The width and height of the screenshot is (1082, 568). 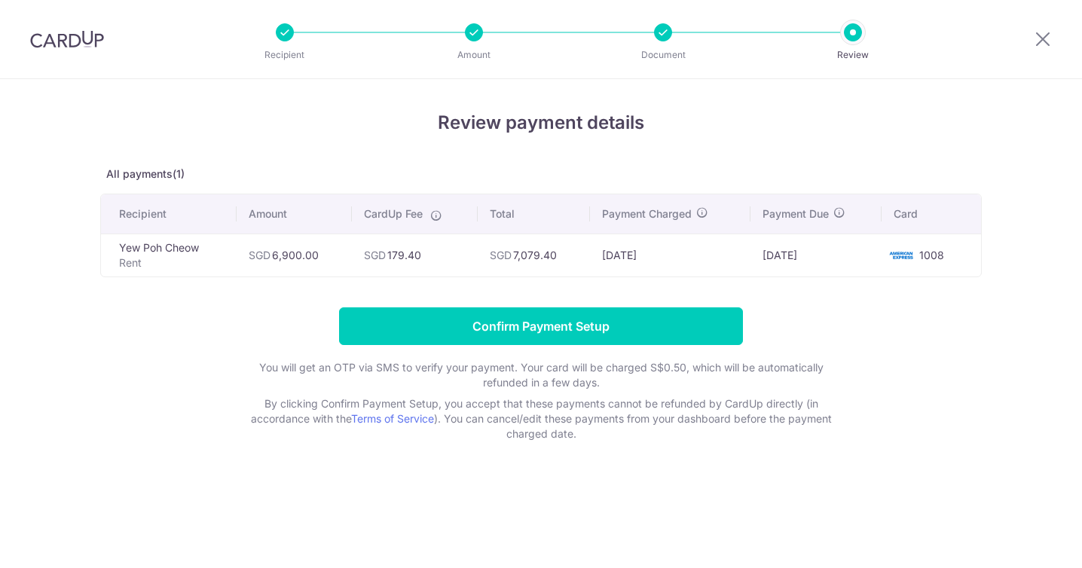 What do you see at coordinates (172, 263) in the screenshot?
I see `p: Rent` at bounding box center [172, 263].